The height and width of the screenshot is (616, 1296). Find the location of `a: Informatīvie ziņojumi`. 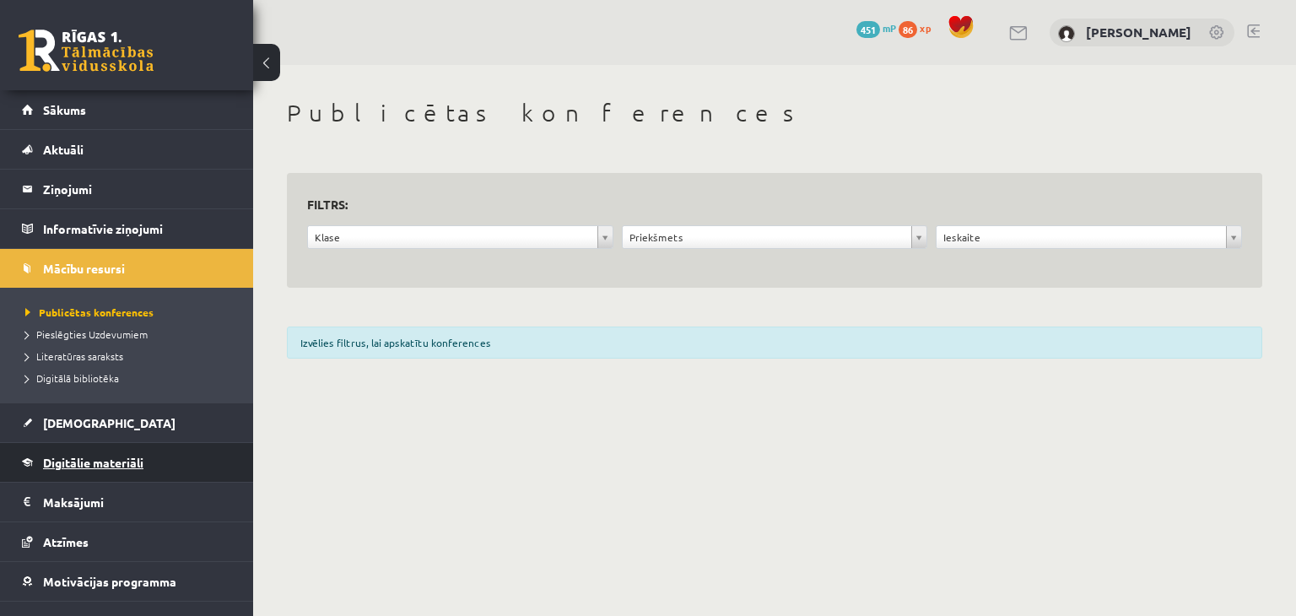

a: Informatīvie ziņojumi is located at coordinates (127, 229).